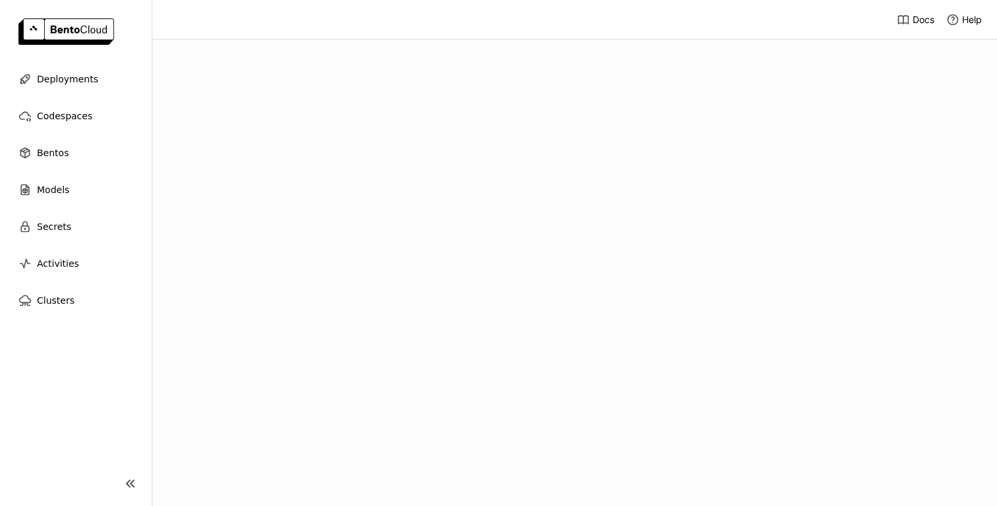  What do you see at coordinates (915, 20) in the screenshot?
I see `a: Docs` at bounding box center [915, 20].